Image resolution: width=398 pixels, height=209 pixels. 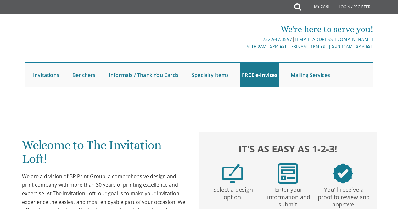 I want to click on div: We're here to serve you!, so click(x=257, y=29).